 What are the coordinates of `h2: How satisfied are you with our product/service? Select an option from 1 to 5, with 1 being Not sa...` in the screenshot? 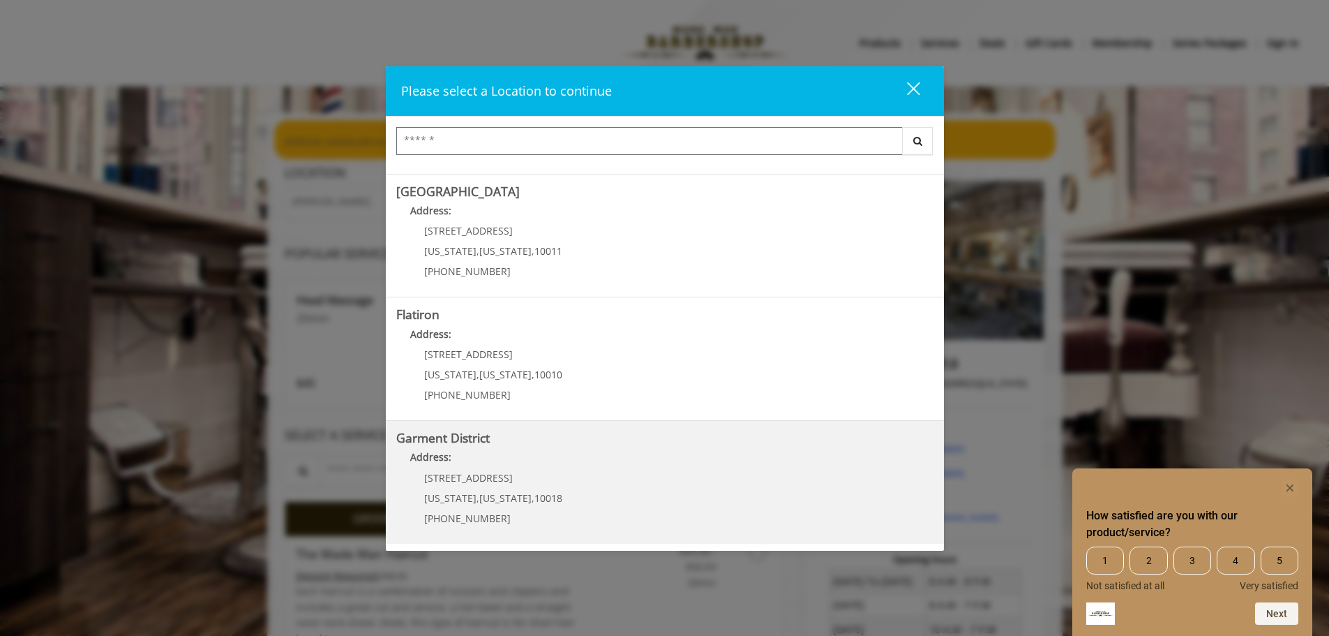 It's located at (1192, 524).